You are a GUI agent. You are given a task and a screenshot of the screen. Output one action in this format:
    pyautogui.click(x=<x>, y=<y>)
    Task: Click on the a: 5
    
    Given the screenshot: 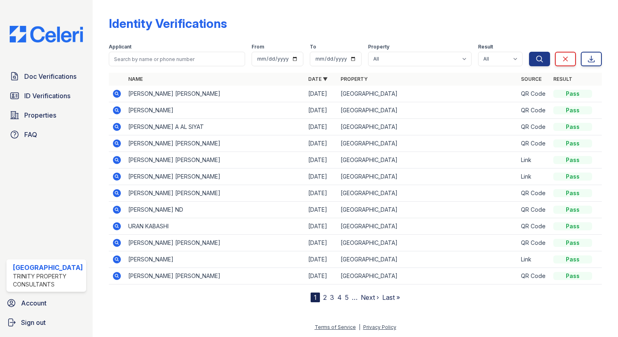 What is the action you would take?
    pyautogui.click(x=347, y=298)
    